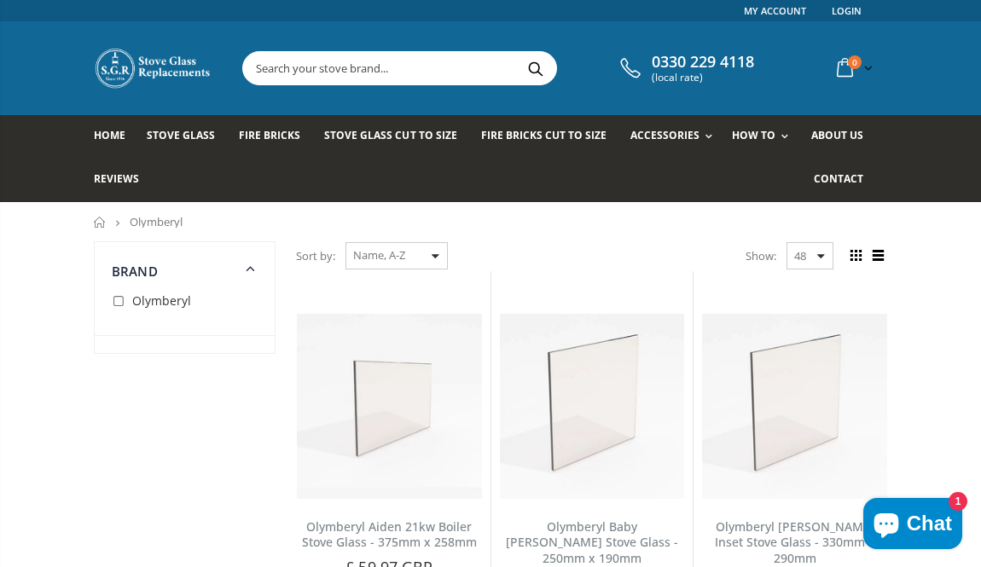 Image resolution: width=981 pixels, height=567 pixels. Describe the element at coordinates (676, 136) in the screenshot. I see `a: Accessories` at that location.